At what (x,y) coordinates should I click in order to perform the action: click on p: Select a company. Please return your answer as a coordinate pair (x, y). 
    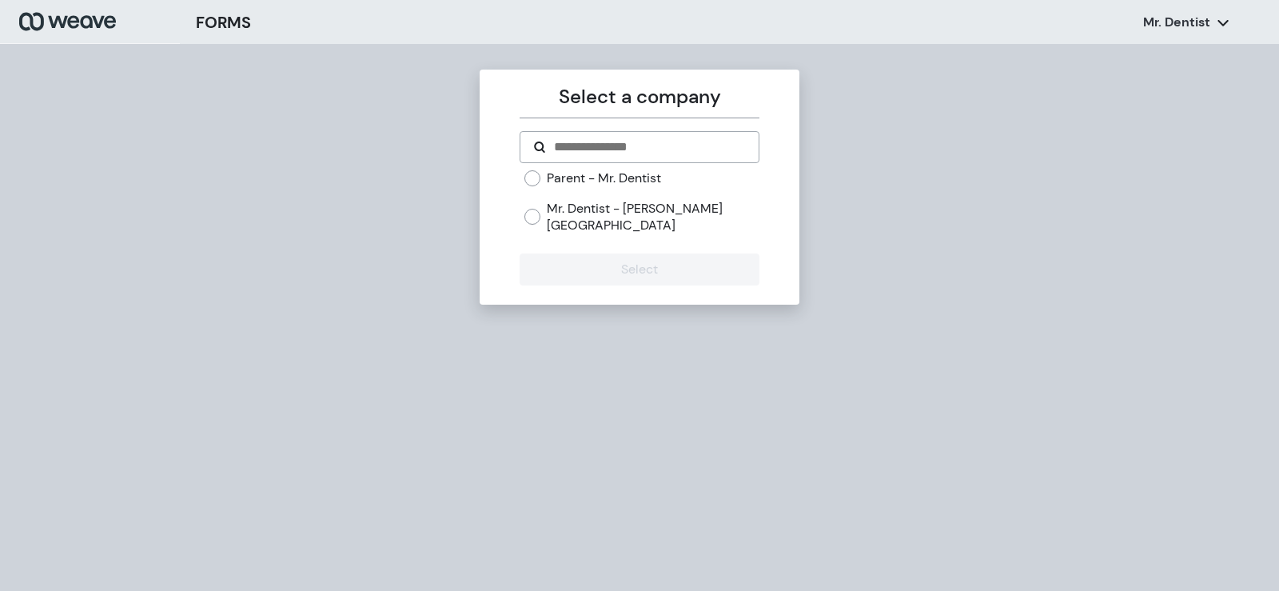
    Looking at the image, I should click on (639, 97).